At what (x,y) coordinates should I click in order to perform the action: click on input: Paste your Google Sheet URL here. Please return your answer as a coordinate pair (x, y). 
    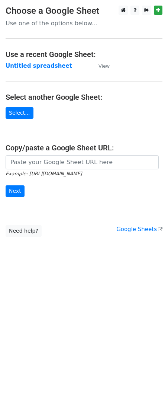
    Looking at the image, I should click on (82, 162).